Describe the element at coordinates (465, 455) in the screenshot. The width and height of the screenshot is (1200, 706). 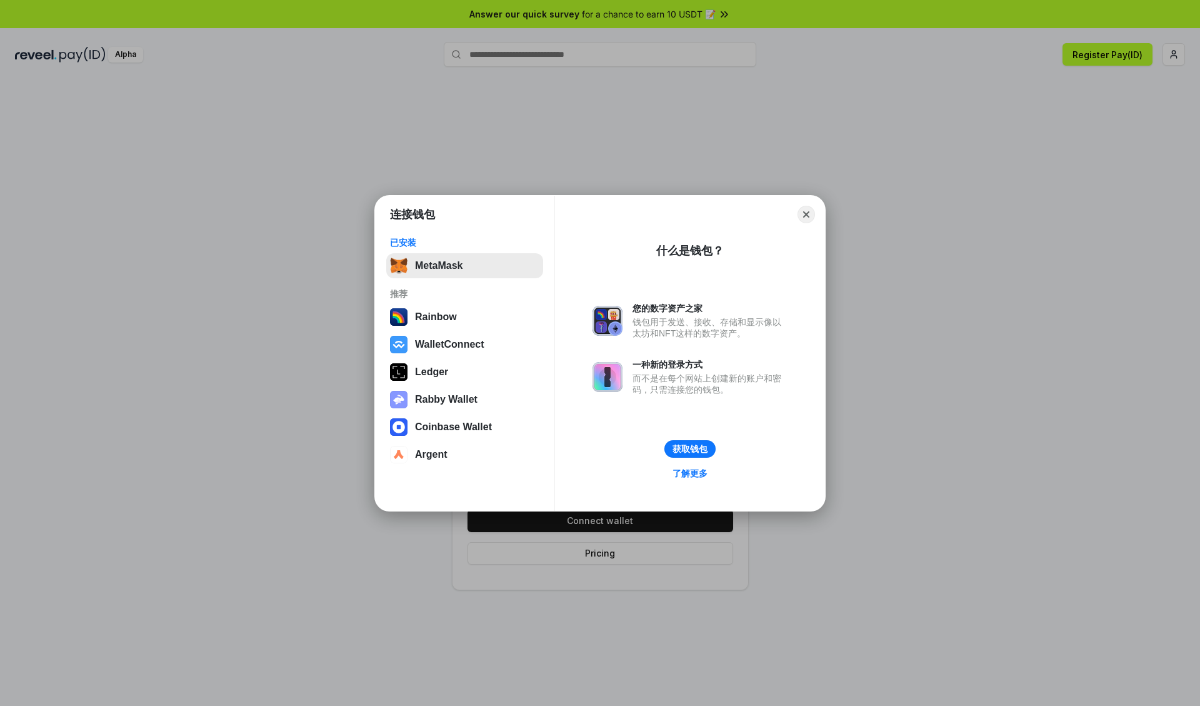
I see `button: Argent` at that location.